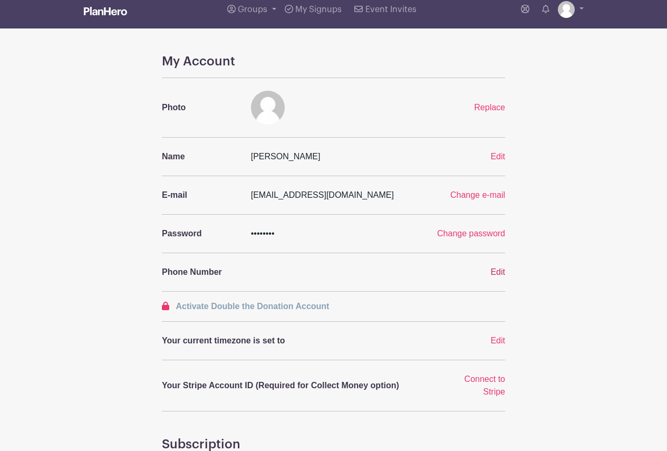  I want to click on a: Replace, so click(489, 107).